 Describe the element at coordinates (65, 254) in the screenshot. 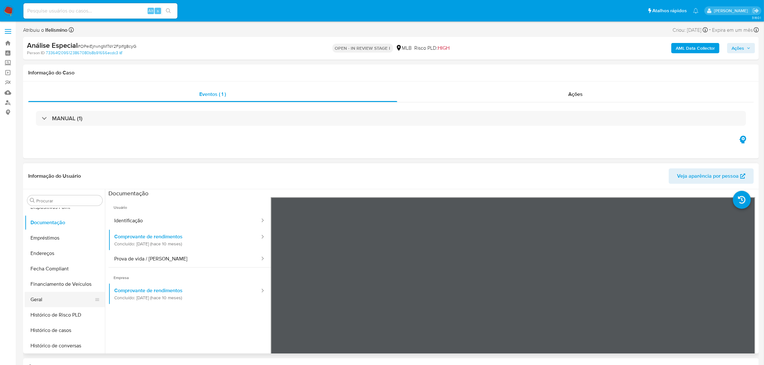

I see `button: Endereços` at that location.